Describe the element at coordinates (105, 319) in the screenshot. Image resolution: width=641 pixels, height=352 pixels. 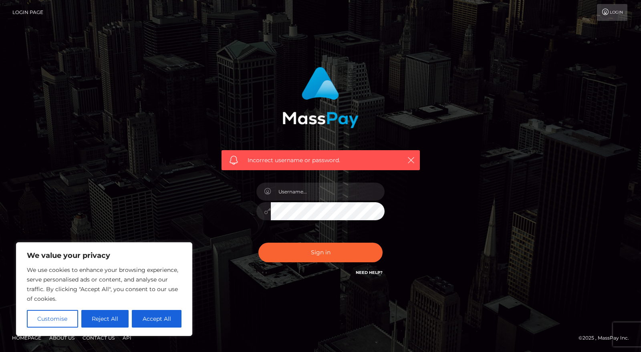
I see `button: Reject All` at that location.